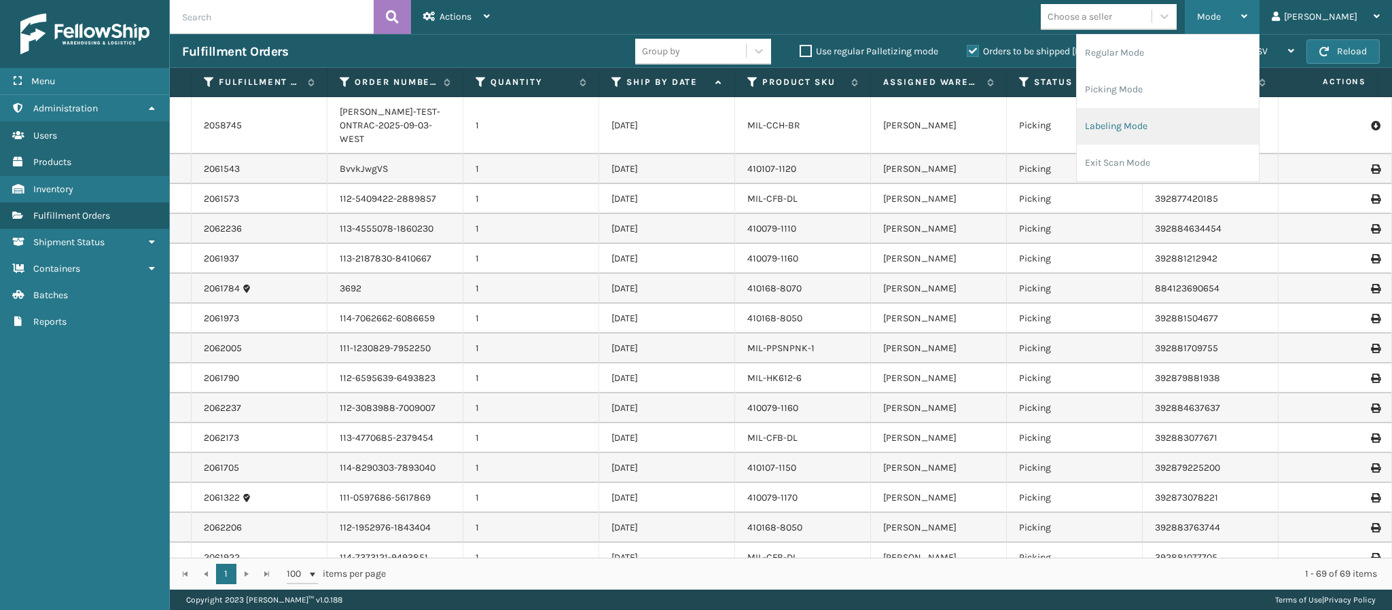 Image resolution: width=1392 pixels, height=610 pixels. Describe the element at coordinates (772, 228) in the screenshot. I see `a: 410079-1110` at that location.